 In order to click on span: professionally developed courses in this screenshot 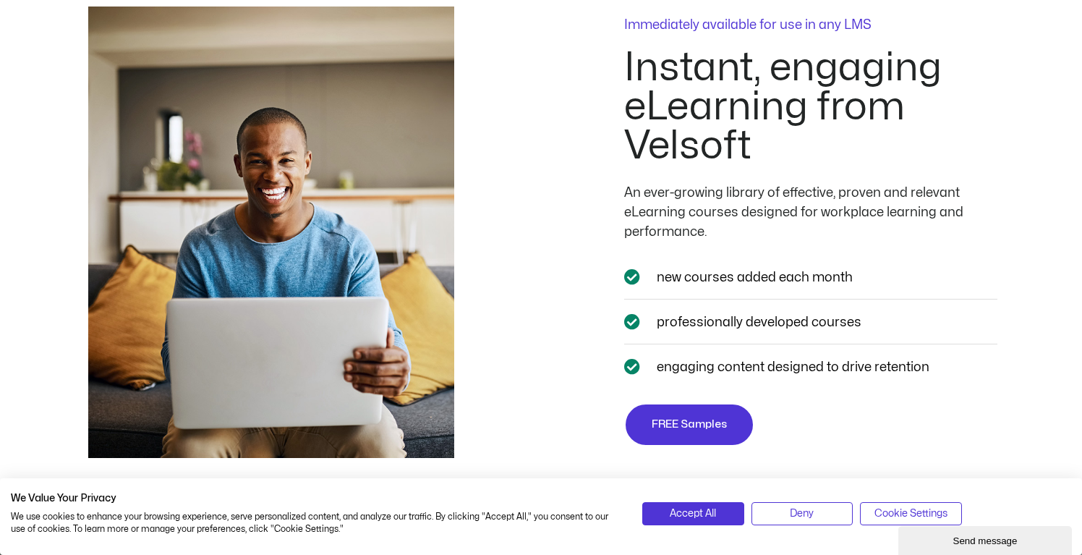, I will do `click(758, 322)`.